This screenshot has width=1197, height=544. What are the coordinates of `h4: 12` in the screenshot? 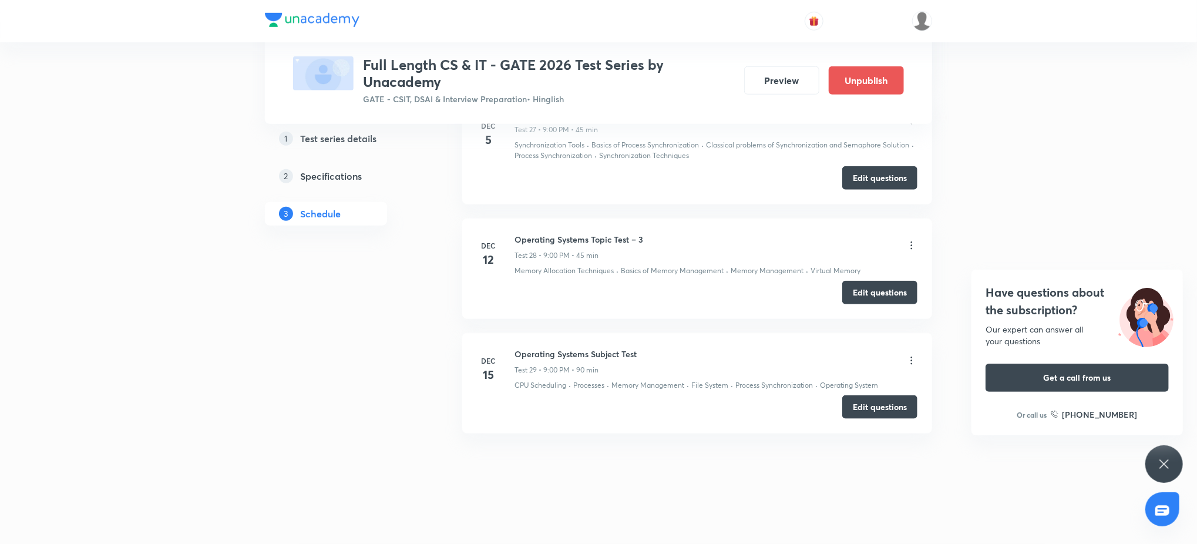 It's located at (489, 260).